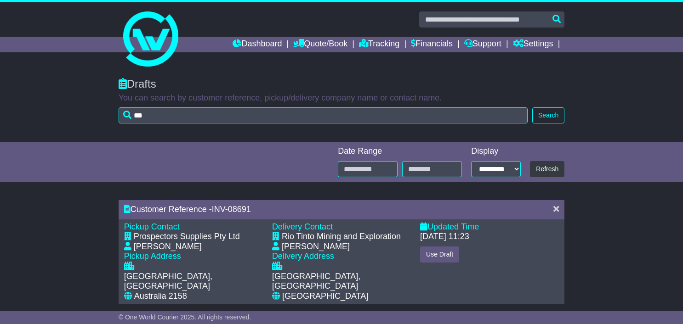 This screenshot has width=683, height=324. I want to click on div: Drafts, so click(341, 84).